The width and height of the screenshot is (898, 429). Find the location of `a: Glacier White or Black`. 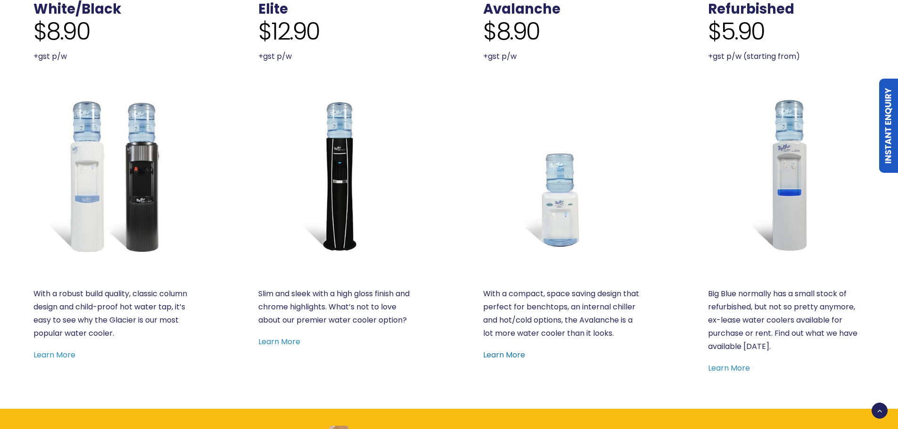

a: Glacier White or Black is located at coordinates (112, 175).